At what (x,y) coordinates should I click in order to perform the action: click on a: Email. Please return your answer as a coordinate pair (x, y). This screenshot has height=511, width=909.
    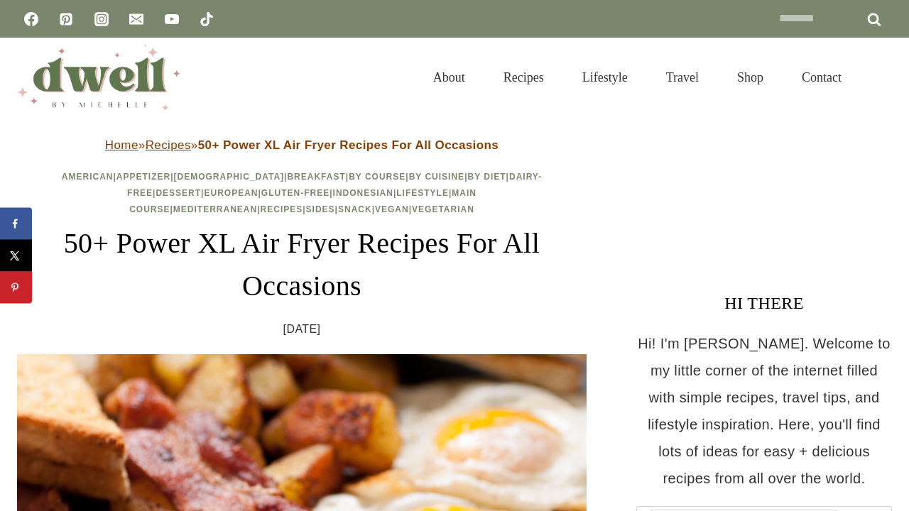
    Looking at the image, I should click on (136, 19).